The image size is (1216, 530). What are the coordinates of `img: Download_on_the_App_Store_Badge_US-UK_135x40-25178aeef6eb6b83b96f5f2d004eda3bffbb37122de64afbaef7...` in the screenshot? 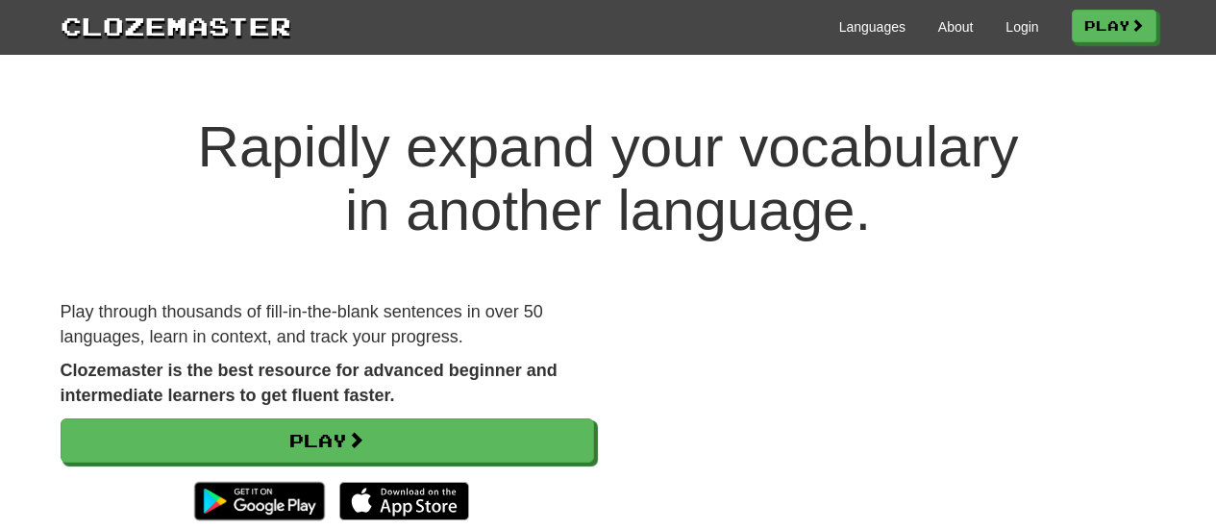 It's located at (404, 501).